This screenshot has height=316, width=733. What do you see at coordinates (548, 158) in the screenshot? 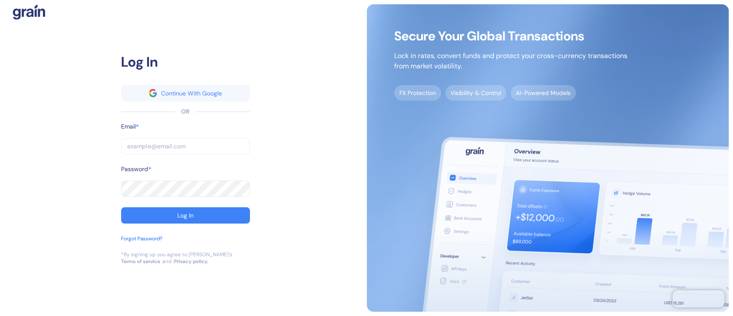
I see `img: signup-main-image` at bounding box center [548, 158].